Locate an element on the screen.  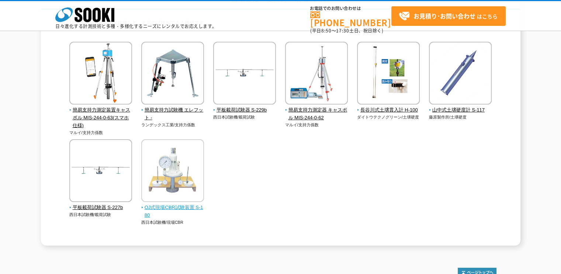
strong: お見積り･お問い合わせ is located at coordinates (445, 16).